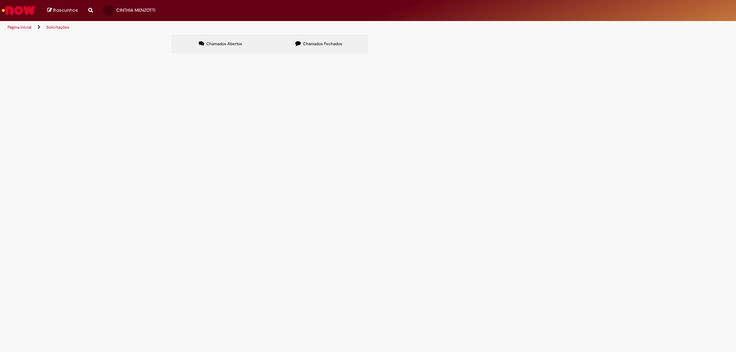 This screenshot has height=352, width=736. Describe the element at coordinates (18, 10) in the screenshot. I see `img: ServiceNow` at that location.